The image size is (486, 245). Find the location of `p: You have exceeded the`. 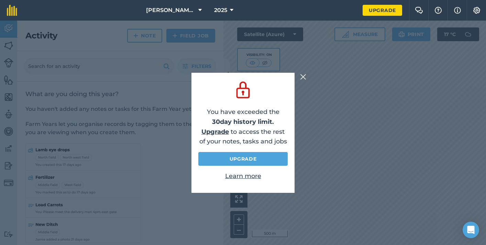

p: You have exceeded the is located at coordinates (243, 117).